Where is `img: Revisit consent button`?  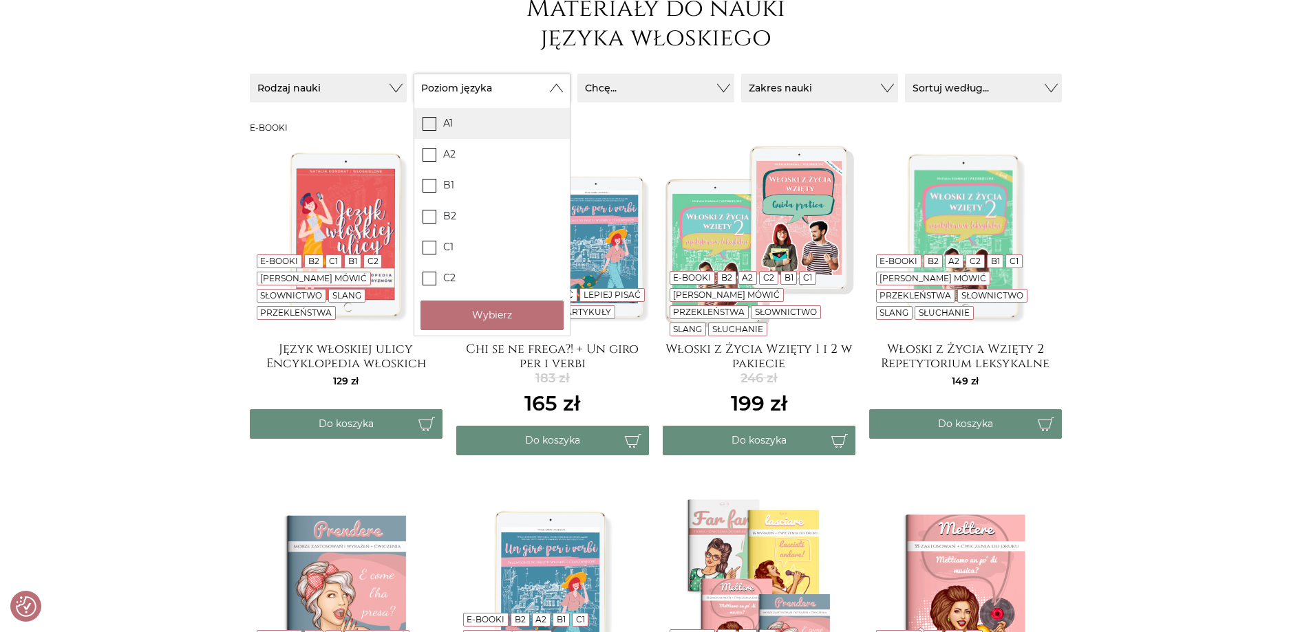
img: Revisit consent button is located at coordinates (26, 607).